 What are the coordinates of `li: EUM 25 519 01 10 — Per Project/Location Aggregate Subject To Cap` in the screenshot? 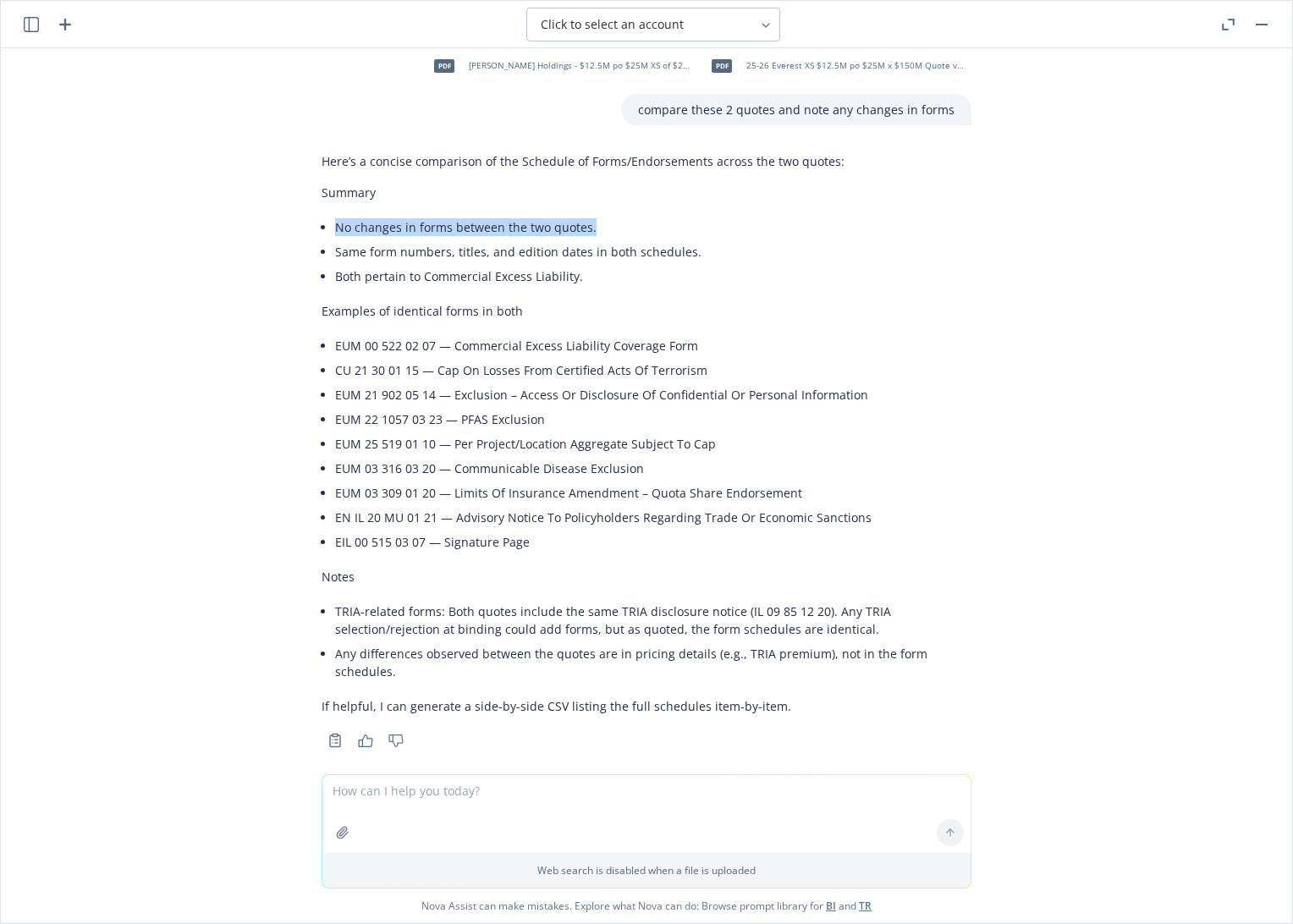 It's located at (653, 443).